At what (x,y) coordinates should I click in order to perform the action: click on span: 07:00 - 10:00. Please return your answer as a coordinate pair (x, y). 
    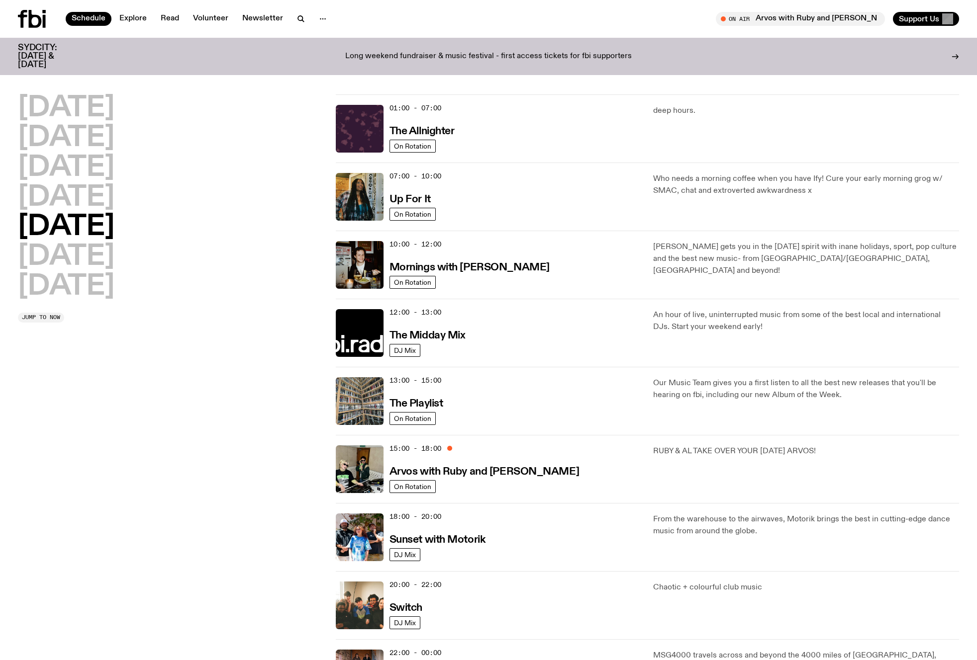
    Looking at the image, I should click on (415, 176).